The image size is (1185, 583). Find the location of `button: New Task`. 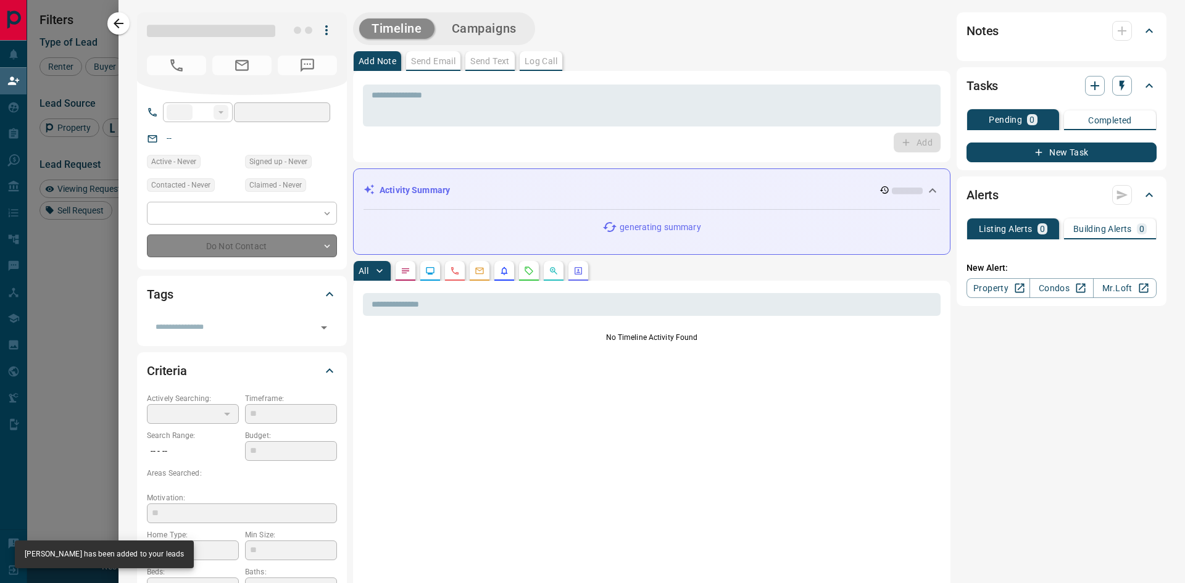

button: New Task is located at coordinates (1062, 152).